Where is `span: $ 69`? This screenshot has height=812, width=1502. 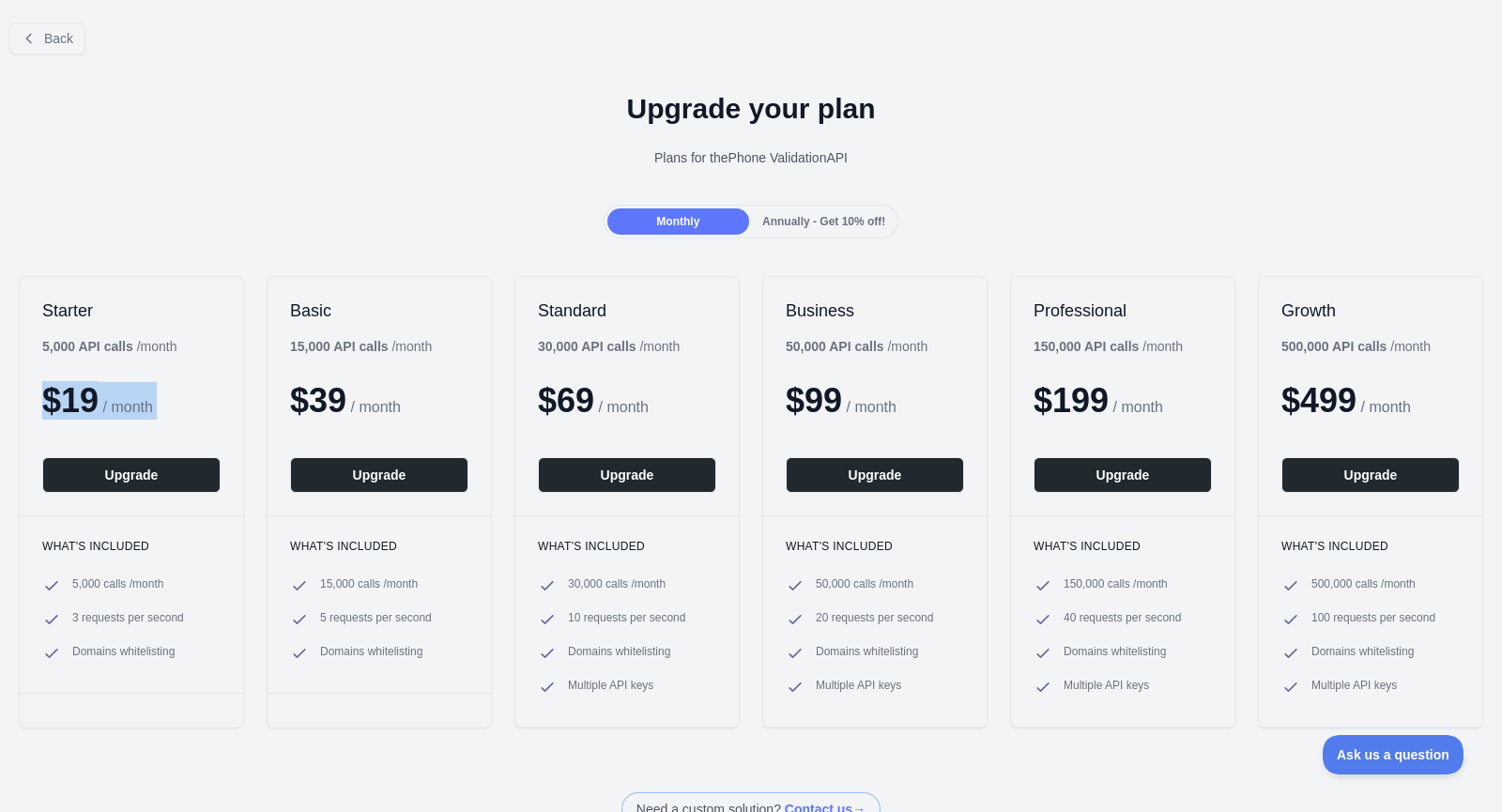
span: $ 69 is located at coordinates (566, 400).